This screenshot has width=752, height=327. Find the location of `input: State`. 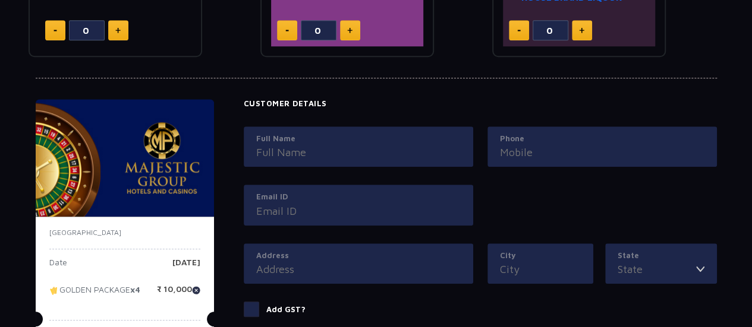

input: State is located at coordinates (657, 269).